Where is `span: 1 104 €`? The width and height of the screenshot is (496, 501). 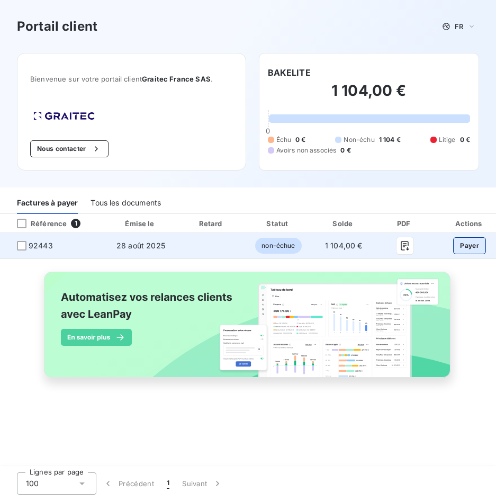 span: 1 104 € is located at coordinates (390, 140).